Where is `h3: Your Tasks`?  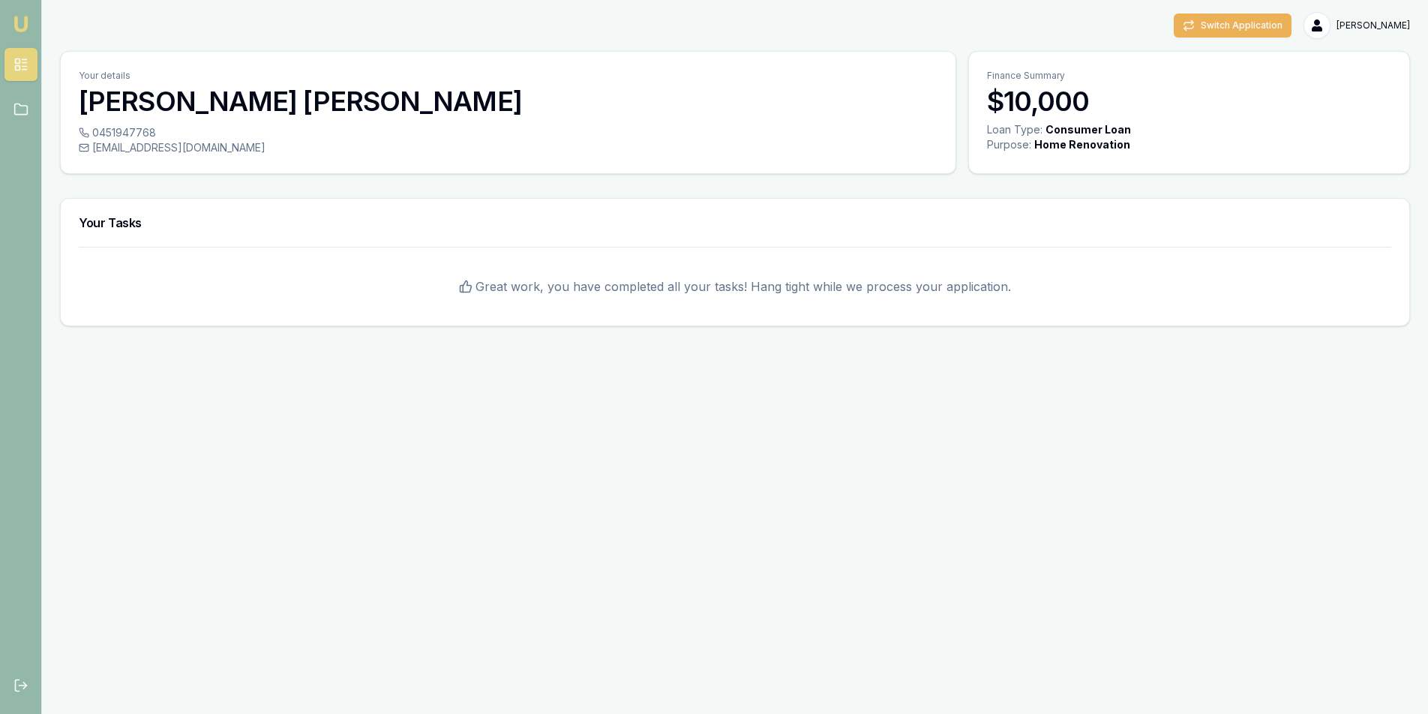
h3: Your Tasks is located at coordinates (735, 223).